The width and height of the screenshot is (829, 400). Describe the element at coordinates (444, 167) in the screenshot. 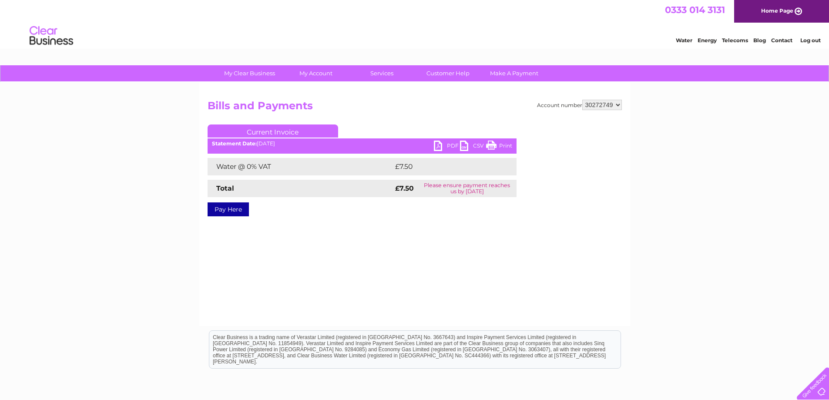

I see `td: £7.50` at that location.